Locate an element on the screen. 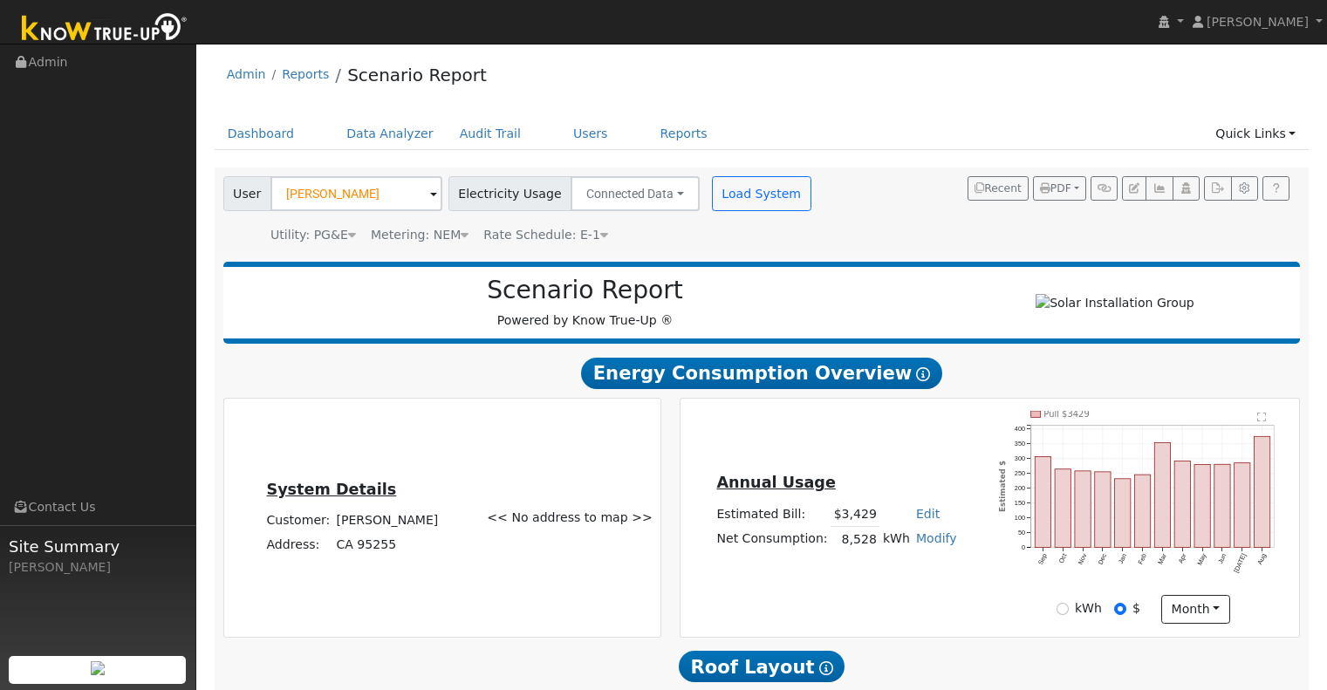 This screenshot has height=690, width=1327. img: Know True-Up is located at coordinates (105, 29).